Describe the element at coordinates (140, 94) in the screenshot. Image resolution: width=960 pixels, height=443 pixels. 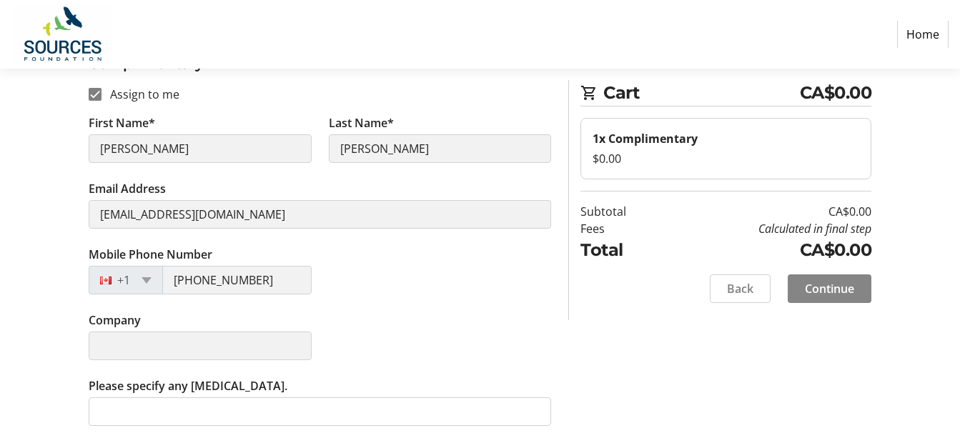
I see `label: Assign to me` at that location.